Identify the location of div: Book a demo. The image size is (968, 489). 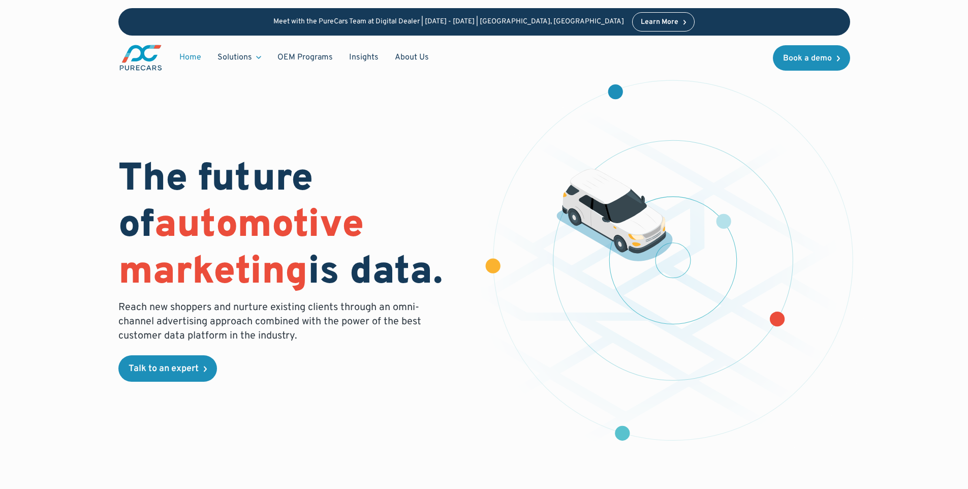
(808, 58).